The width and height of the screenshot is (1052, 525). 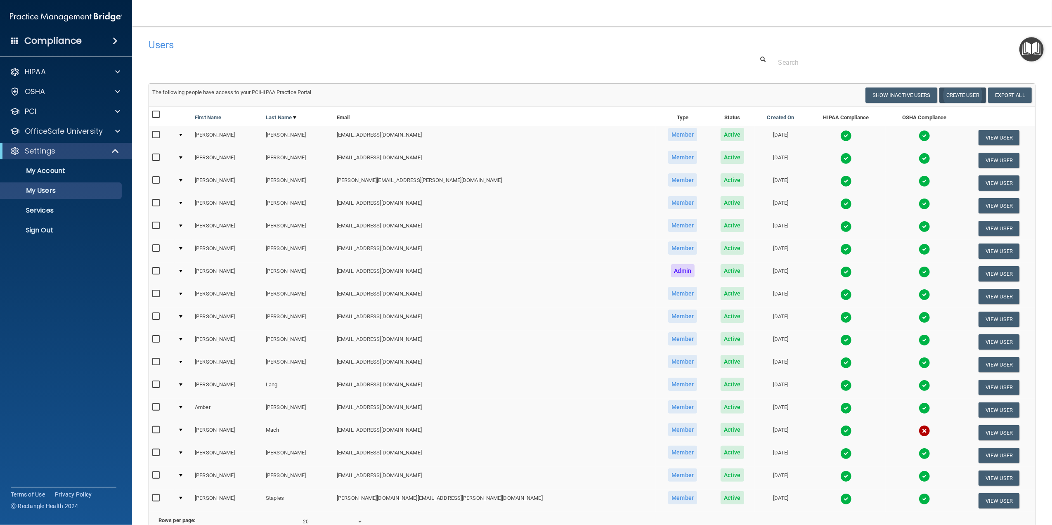 I want to click on th: Status, so click(x=732, y=116).